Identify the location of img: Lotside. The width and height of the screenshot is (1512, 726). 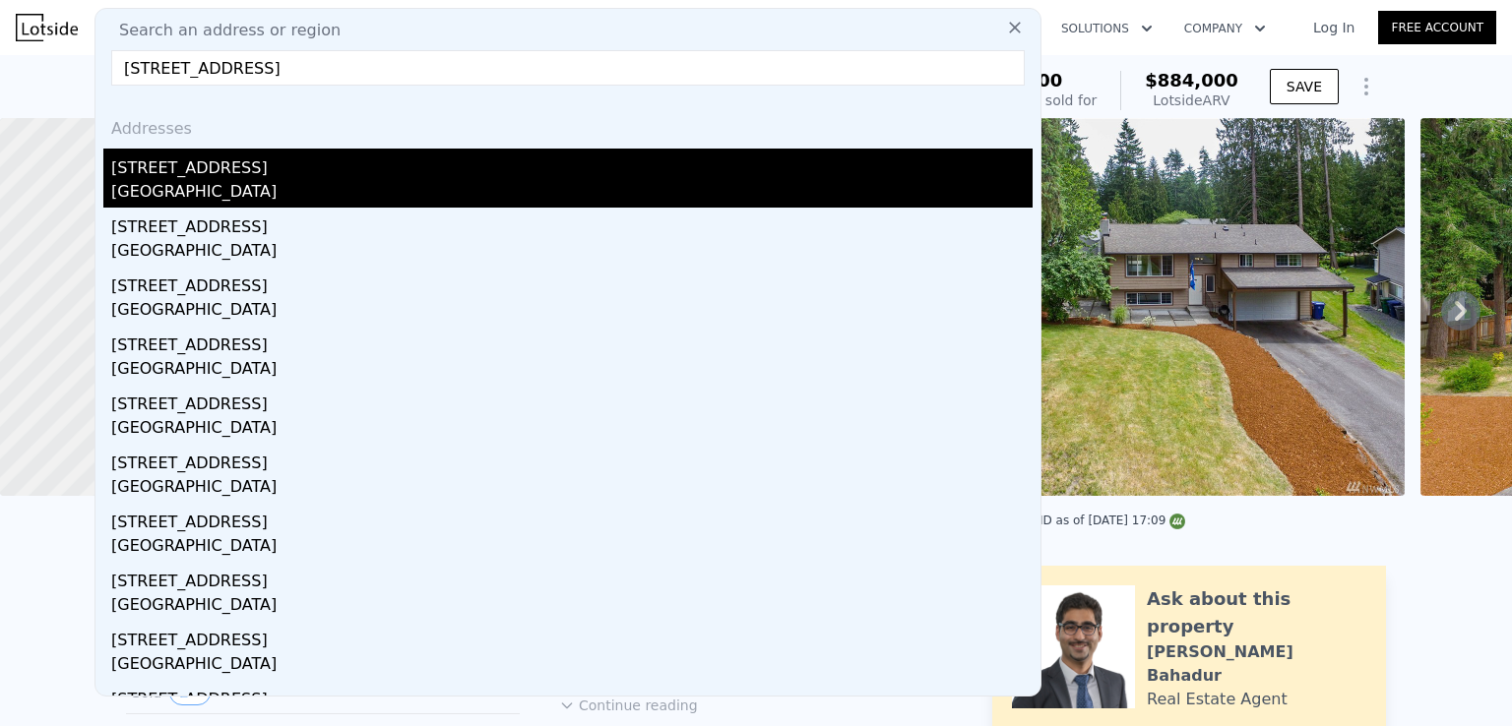
(46, 28).